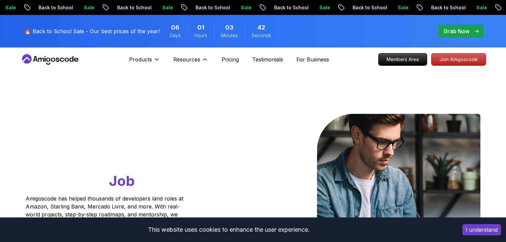 This screenshot has width=506, height=242. Describe the element at coordinates (458, 60) in the screenshot. I see `a: Join Amigoscode` at that location.